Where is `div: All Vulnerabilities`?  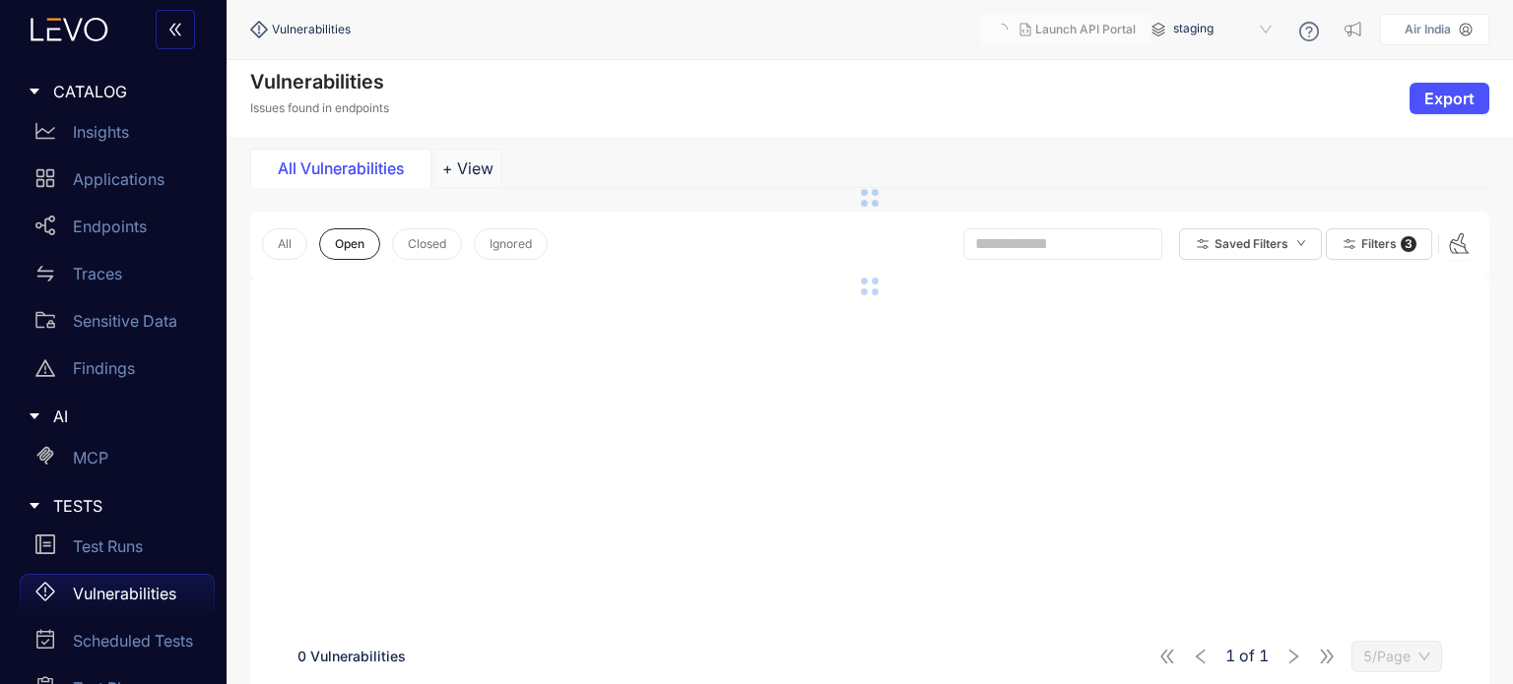
div: All Vulnerabilities is located at coordinates (341, 168).